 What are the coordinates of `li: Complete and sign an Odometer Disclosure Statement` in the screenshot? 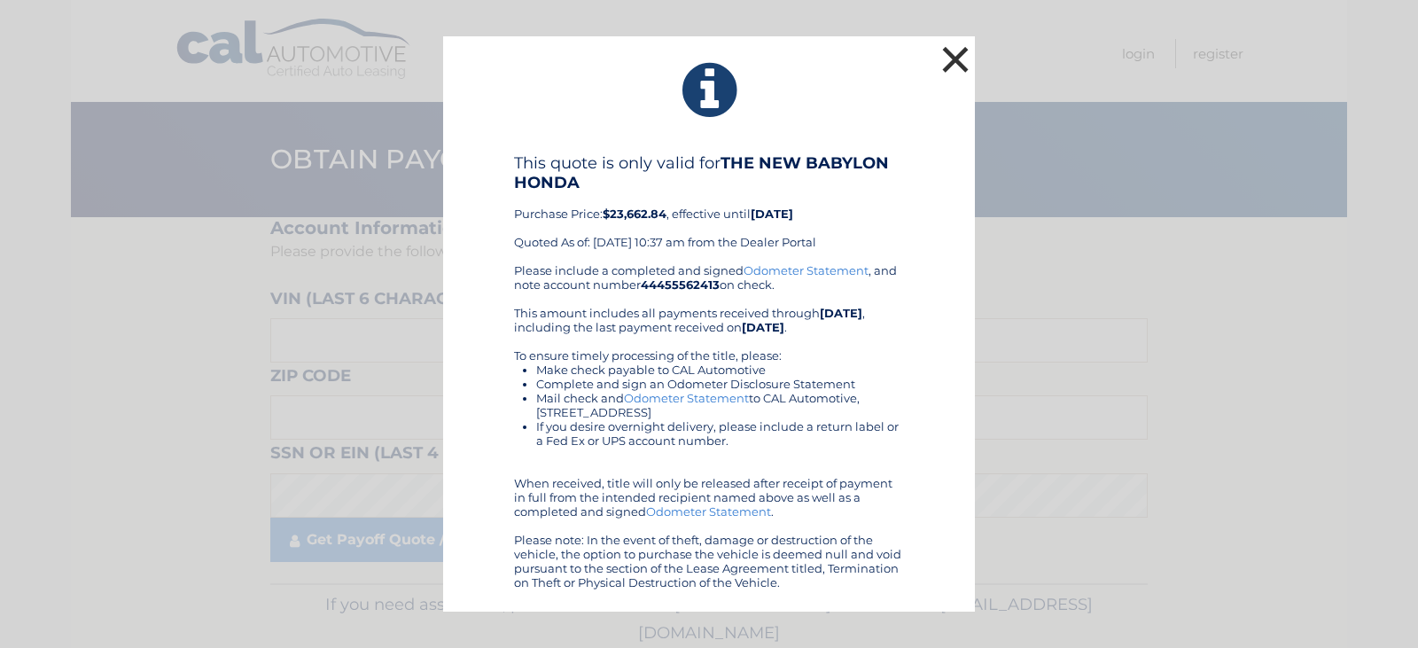 It's located at (720, 384).